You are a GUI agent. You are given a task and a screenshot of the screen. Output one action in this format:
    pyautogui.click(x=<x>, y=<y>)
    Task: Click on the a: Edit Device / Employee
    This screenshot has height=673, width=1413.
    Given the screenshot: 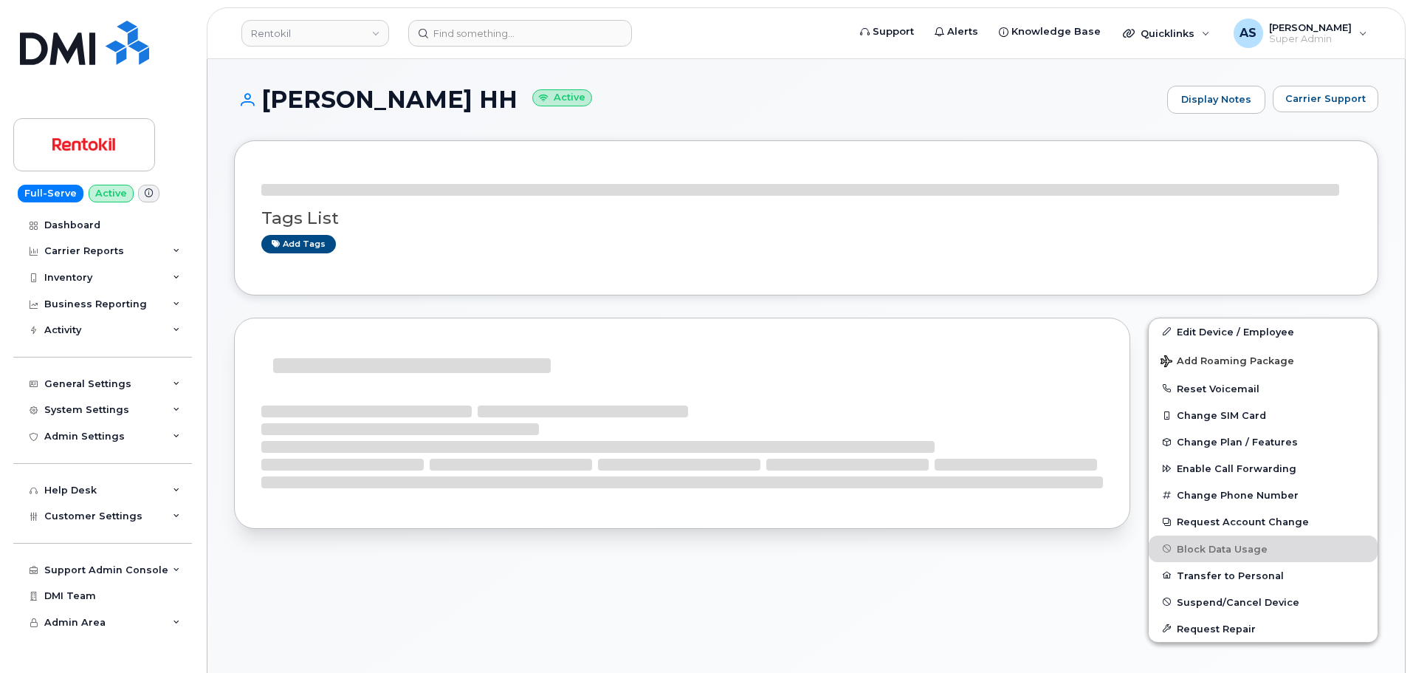 What is the action you would take?
    pyautogui.click(x=1263, y=332)
    